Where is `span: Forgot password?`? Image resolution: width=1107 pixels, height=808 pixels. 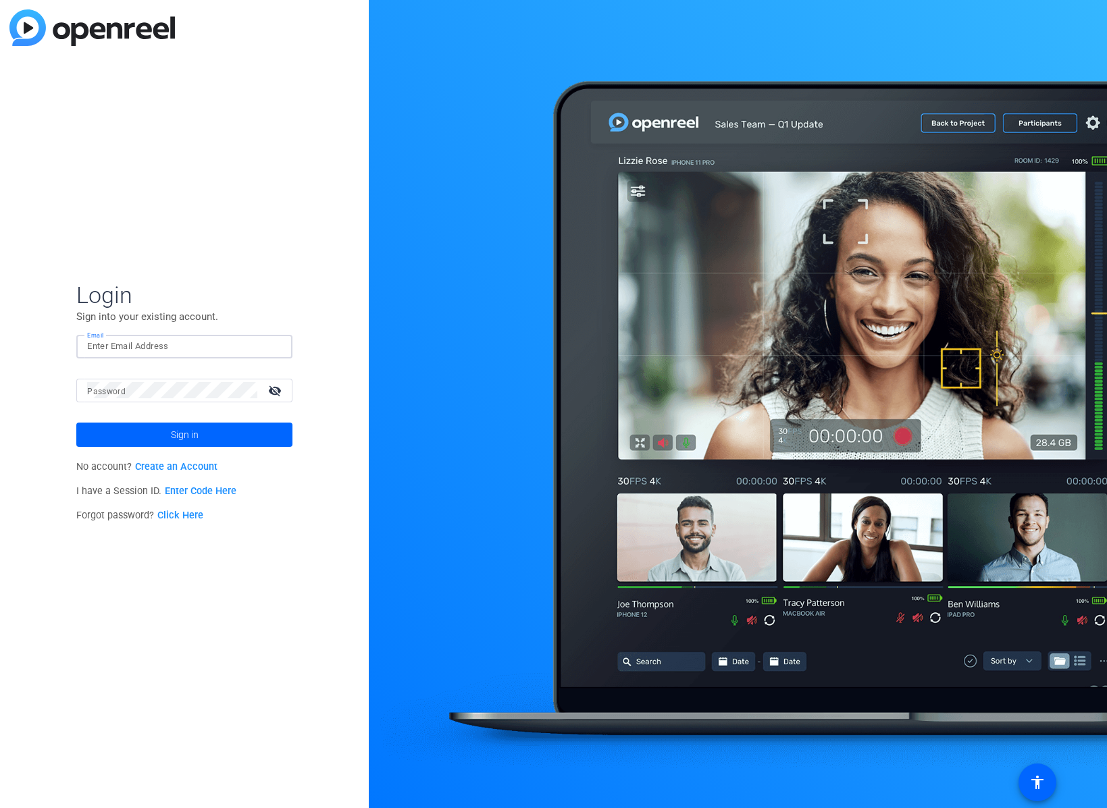
span: Forgot password? is located at coordinates (140, 515).